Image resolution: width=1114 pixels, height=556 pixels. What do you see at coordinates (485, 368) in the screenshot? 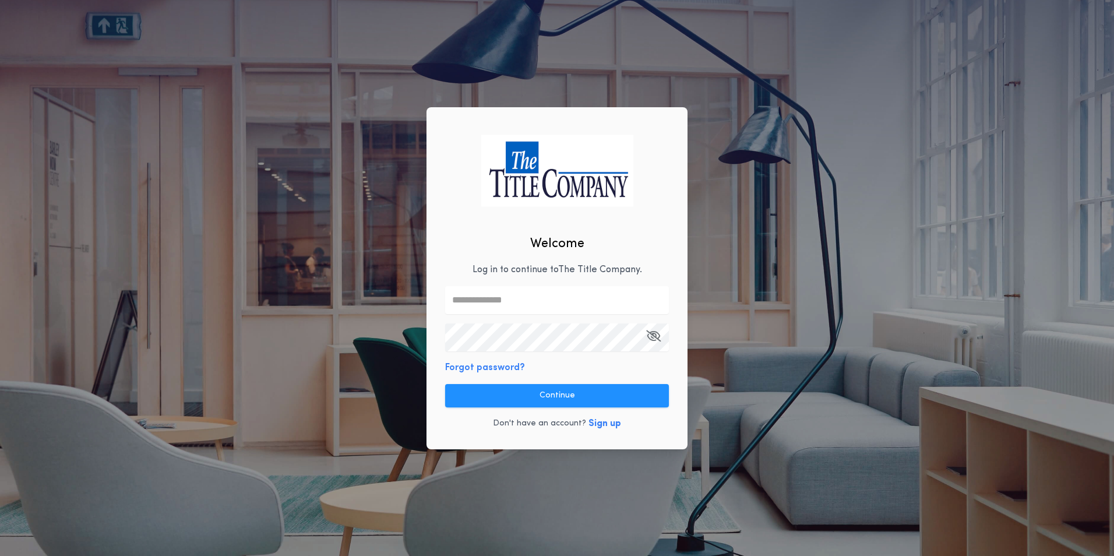
I see `button: Forgot password?` at bounding box center [485, 368].